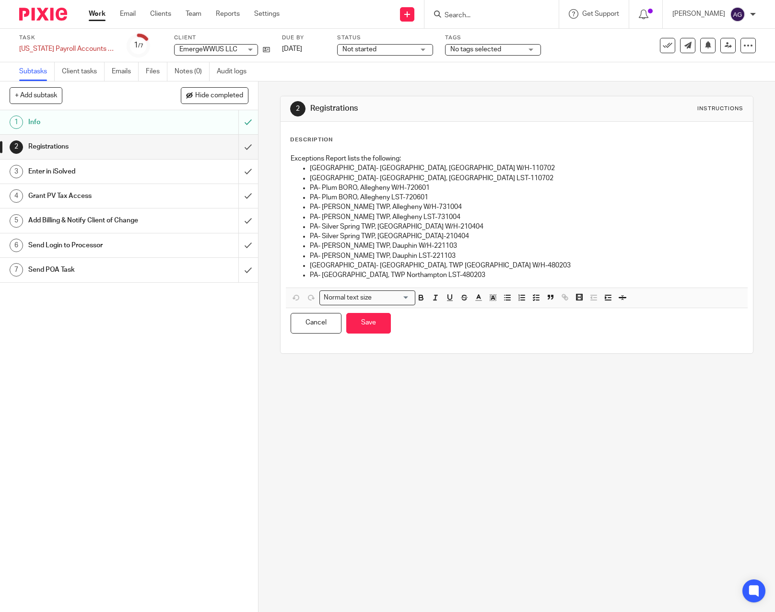 Image resolution: width=775 pixels, height=612 pixels. What do you see at coordinates (368, 323) in the screenshot?
I see `button: Save` at bounding box center [368, 323].